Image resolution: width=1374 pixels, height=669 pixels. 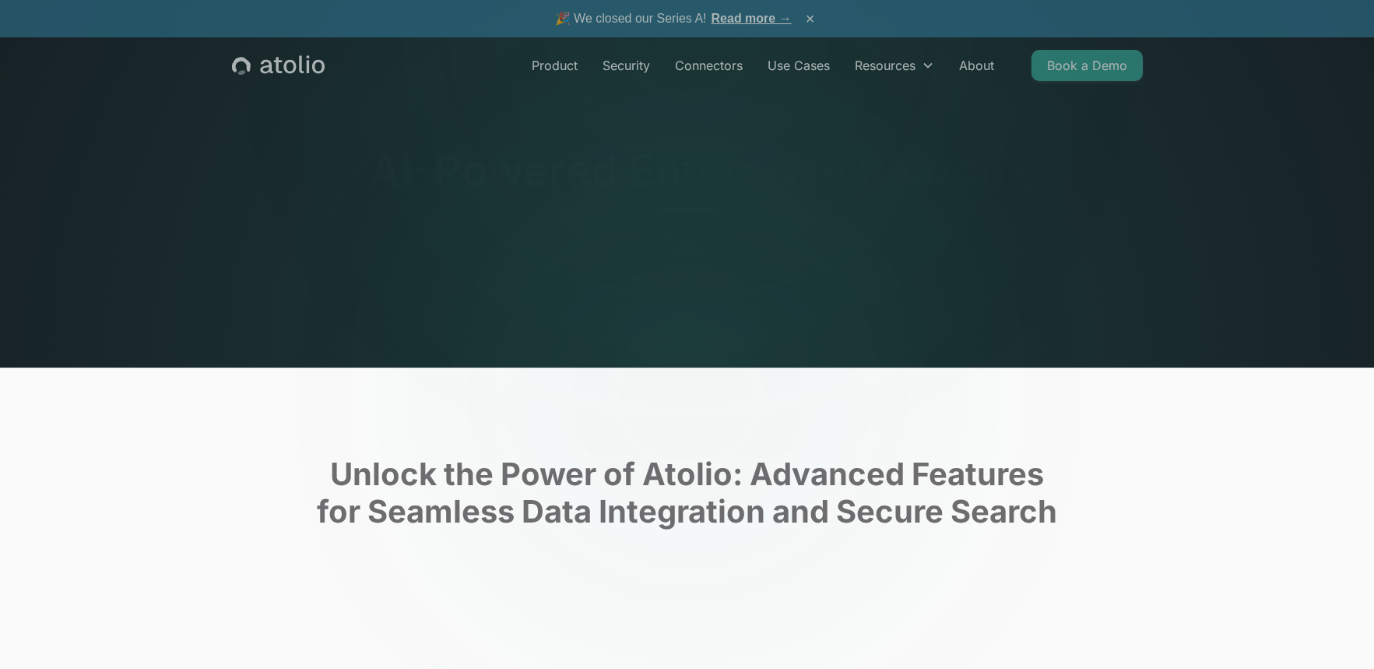 I want to click on a: Read more →, so click(x=751, y=18).